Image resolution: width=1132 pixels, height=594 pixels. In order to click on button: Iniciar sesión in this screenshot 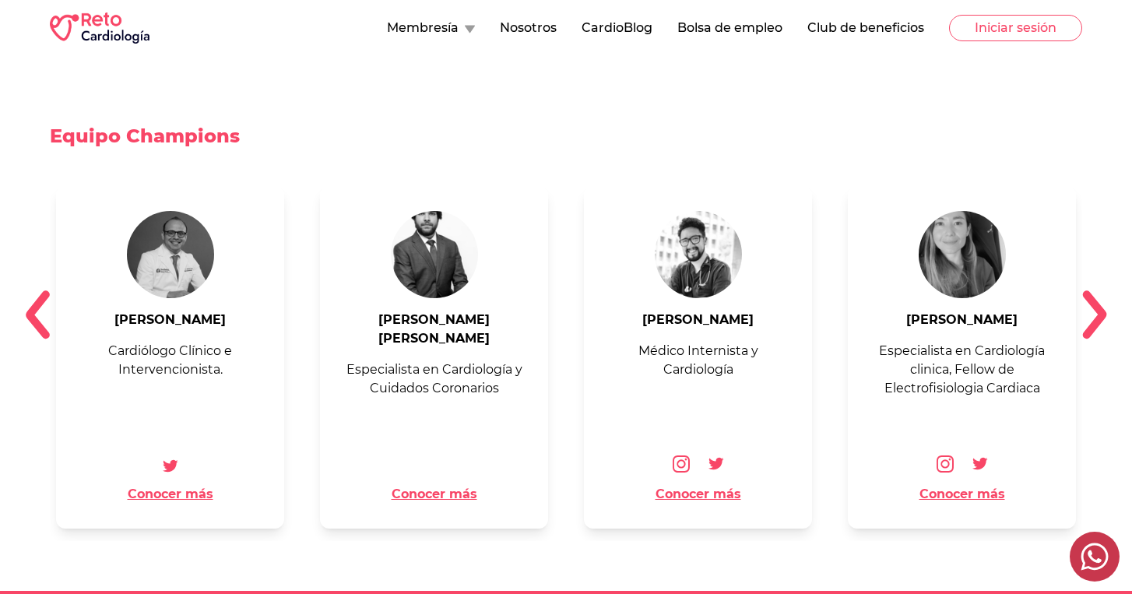, I will do `click(1015, 28)`.